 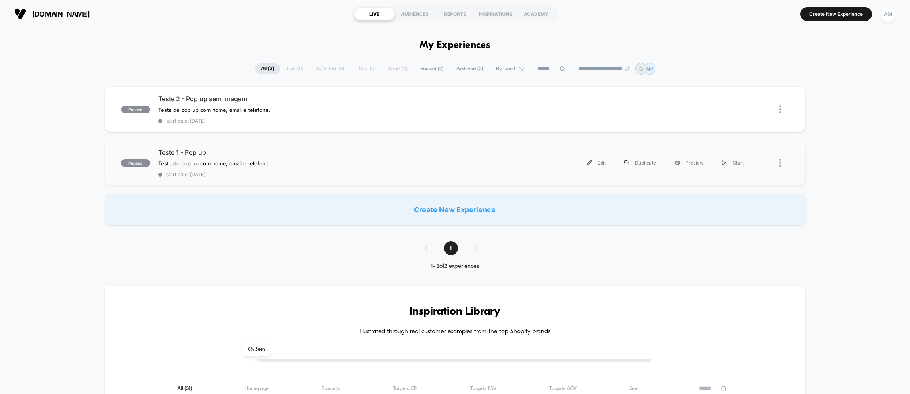 What do you see at coordinates (641, 69) in the screenshot?
I see `p: IG` at bounding box center [641, 69].